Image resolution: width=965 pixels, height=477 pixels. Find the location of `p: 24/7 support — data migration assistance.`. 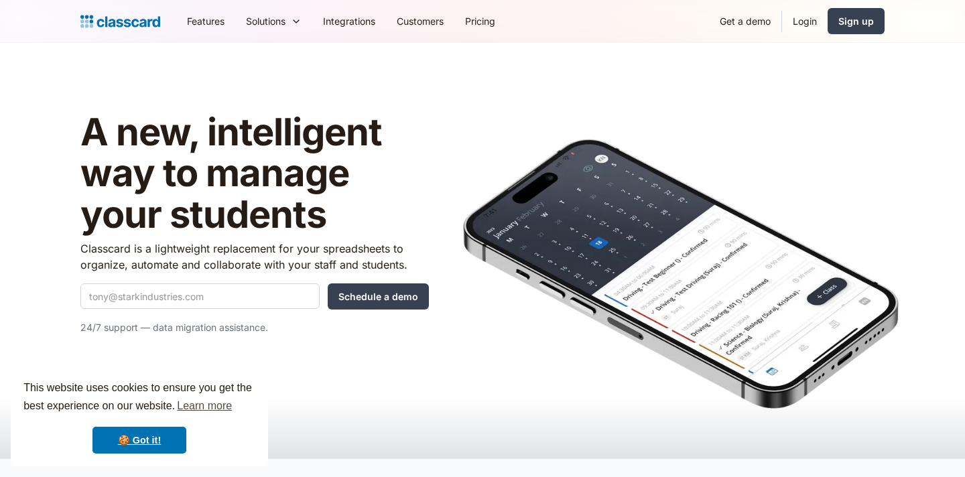

p: 24/7 support — data migration assistance. is located at coordinates (255, 328).